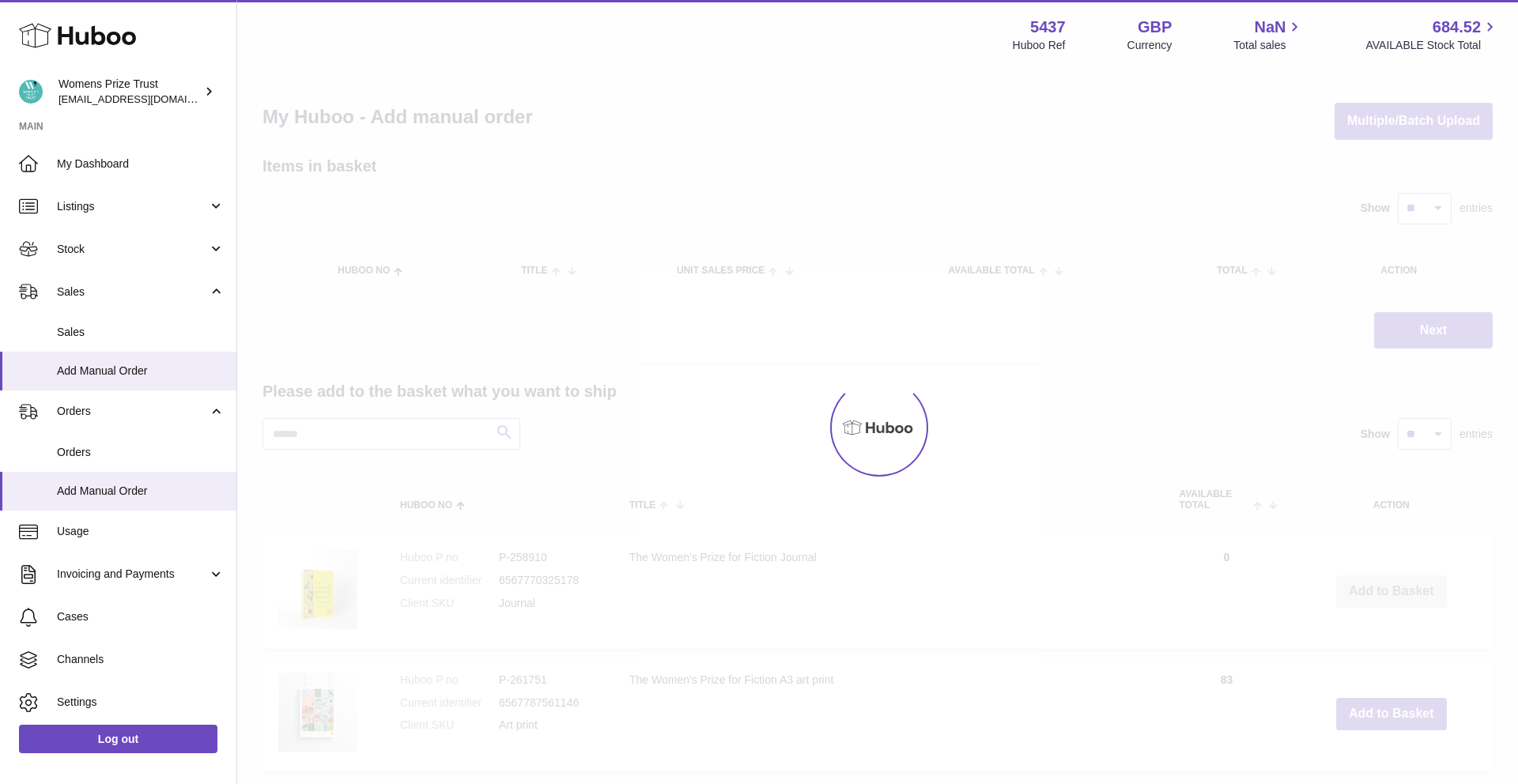 The height and width of the screenshot is (784, 1518). What do you see at coordinates (1269, 35) in the screenshot?
I see `a: NaN Total sales` at bounding box center [1269, 35].